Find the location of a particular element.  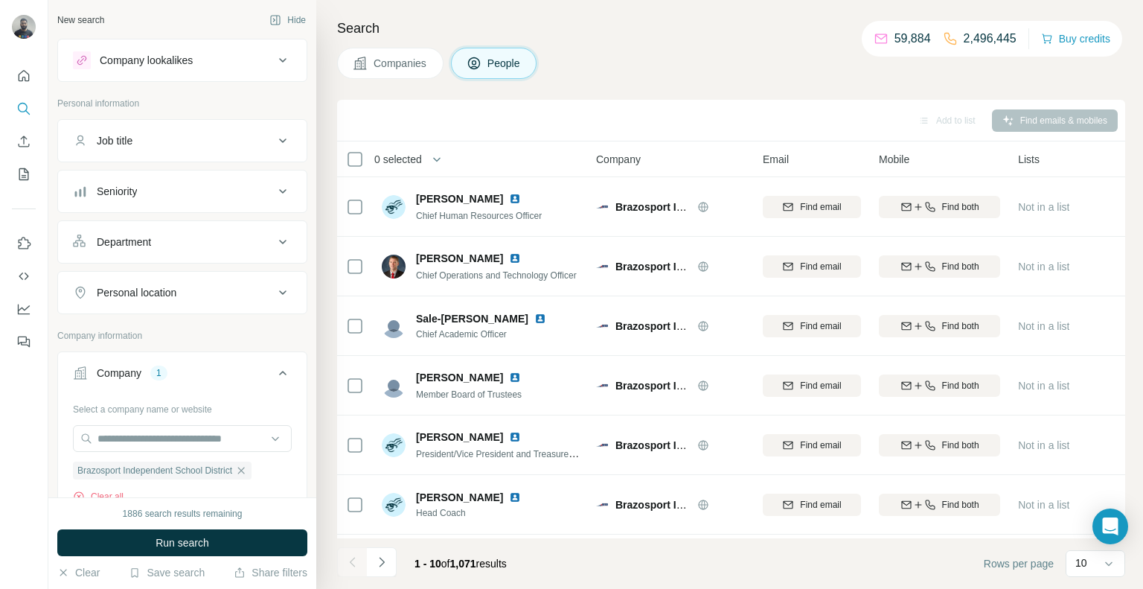

div: Open Intercom Messenger is located at coordinates (1110, 526).